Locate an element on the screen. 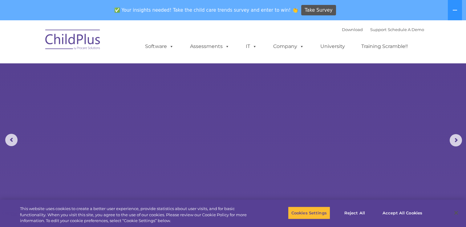  a: Support is located at coordinates (378, 30).